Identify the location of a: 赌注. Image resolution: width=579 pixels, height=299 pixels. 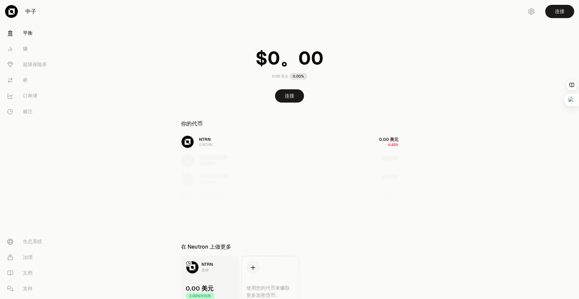
(34, 112).